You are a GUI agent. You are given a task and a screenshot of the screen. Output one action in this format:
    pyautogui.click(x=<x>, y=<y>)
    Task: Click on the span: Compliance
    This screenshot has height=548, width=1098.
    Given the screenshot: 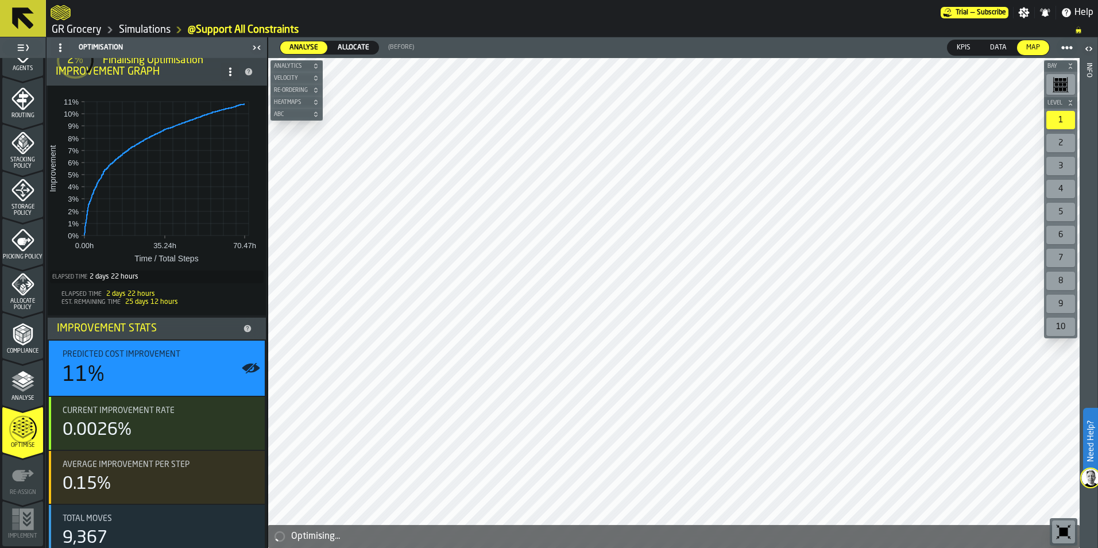 What is the action you would take?
    pyautogui.click(x=22, y=351)
    